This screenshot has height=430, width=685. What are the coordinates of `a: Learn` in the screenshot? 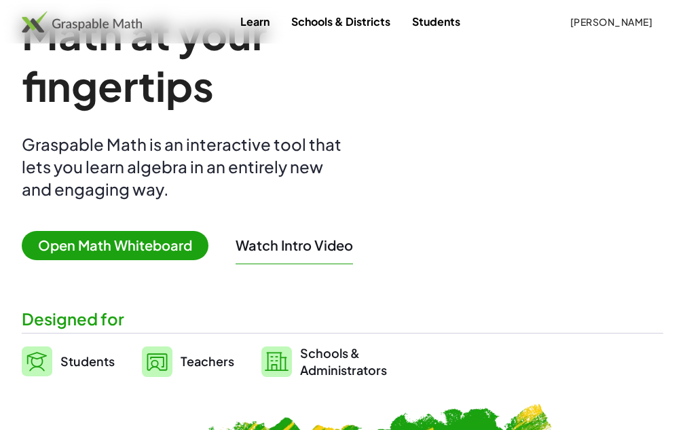 It's located at (255, 21).